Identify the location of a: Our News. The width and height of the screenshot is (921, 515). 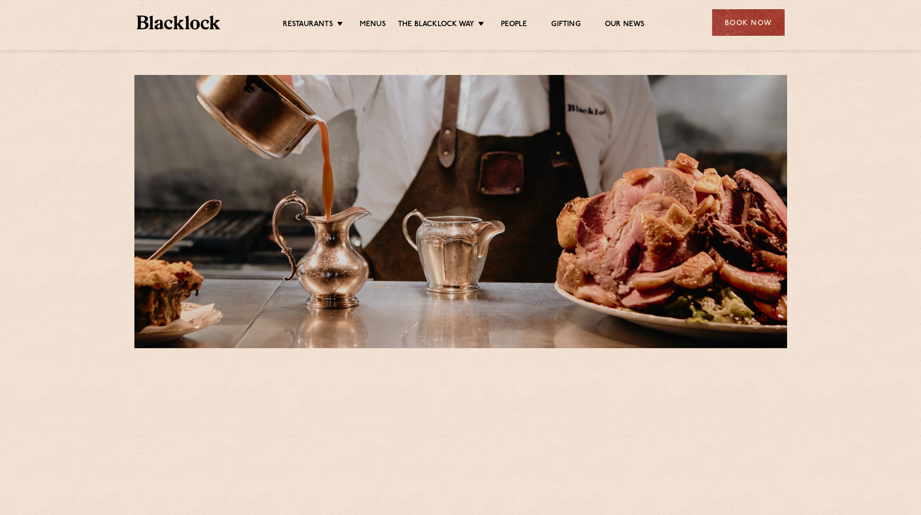
(625, 25).